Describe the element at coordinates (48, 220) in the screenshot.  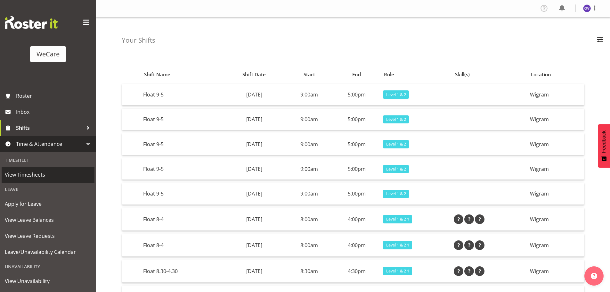
I see `span: View Leave Balances` at that location.